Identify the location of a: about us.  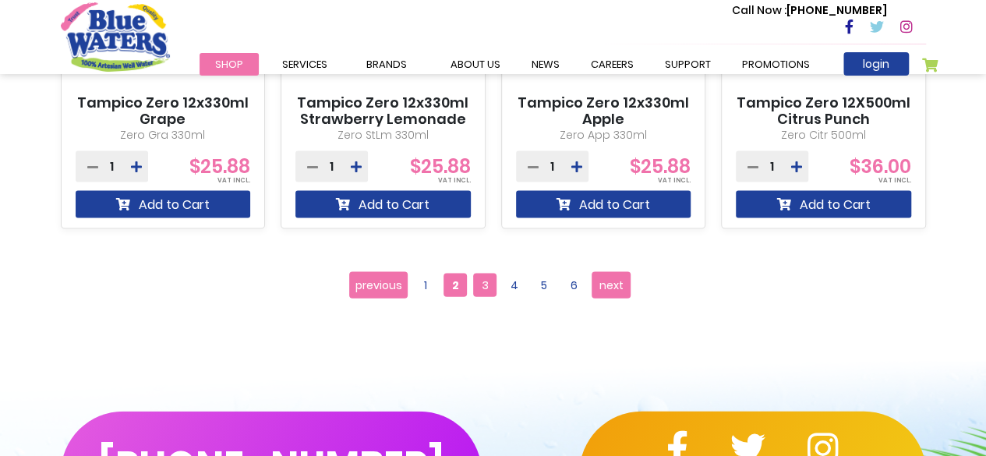
(476, 64).